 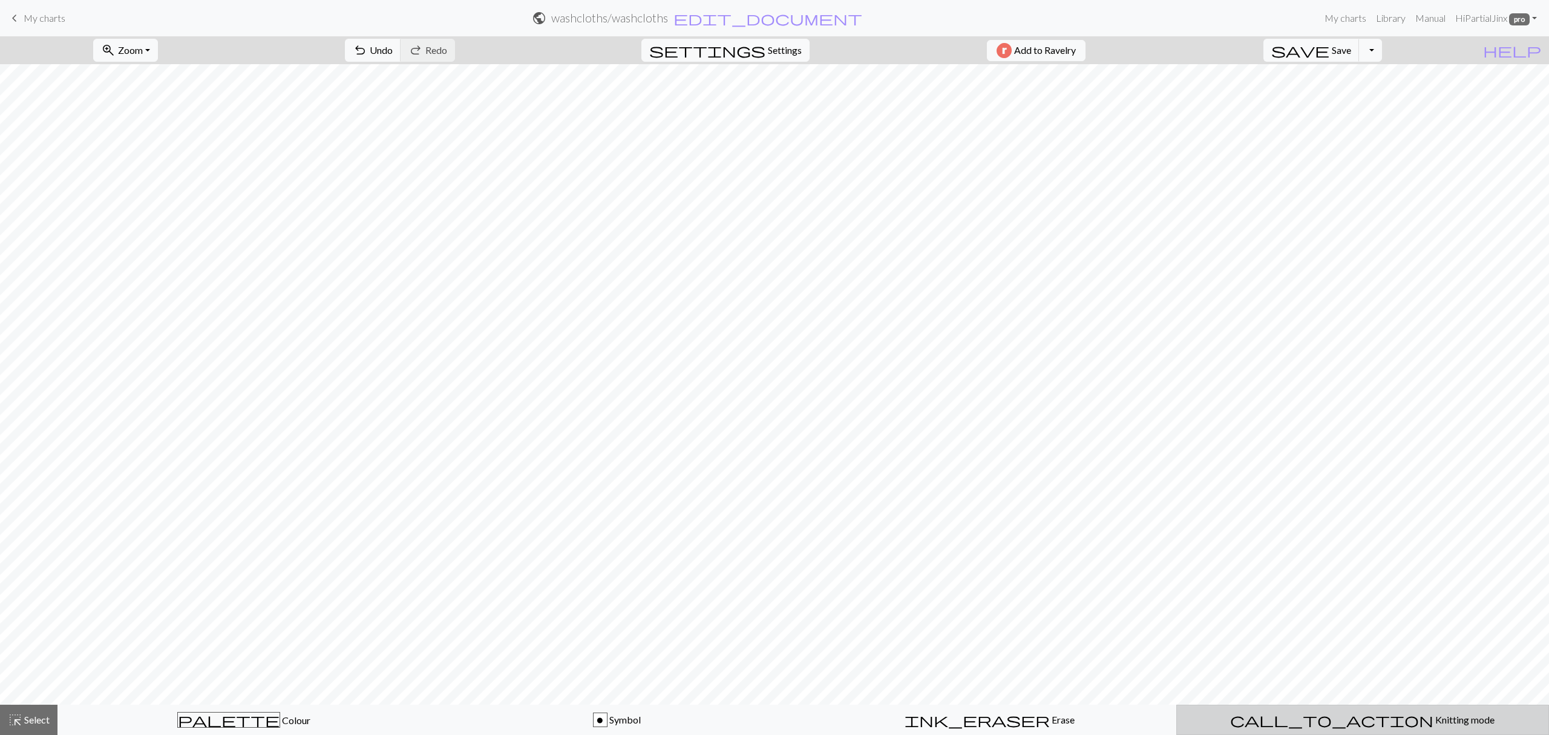 I want to click on button: SettingsSettings, so click(x=726, y=50).